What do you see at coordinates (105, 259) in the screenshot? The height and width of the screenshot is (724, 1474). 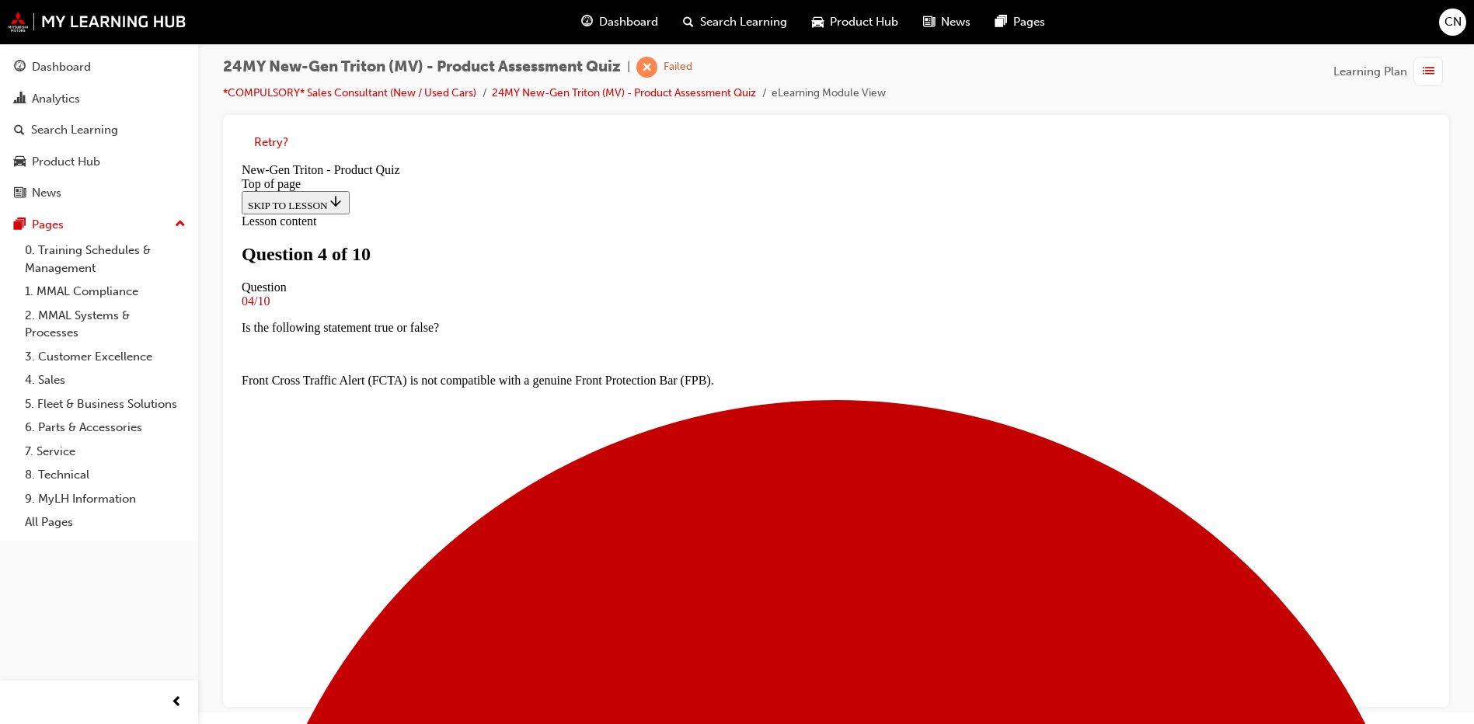 I see `a: 0. Training Schedules & Management` at bounding box center [105, 259].